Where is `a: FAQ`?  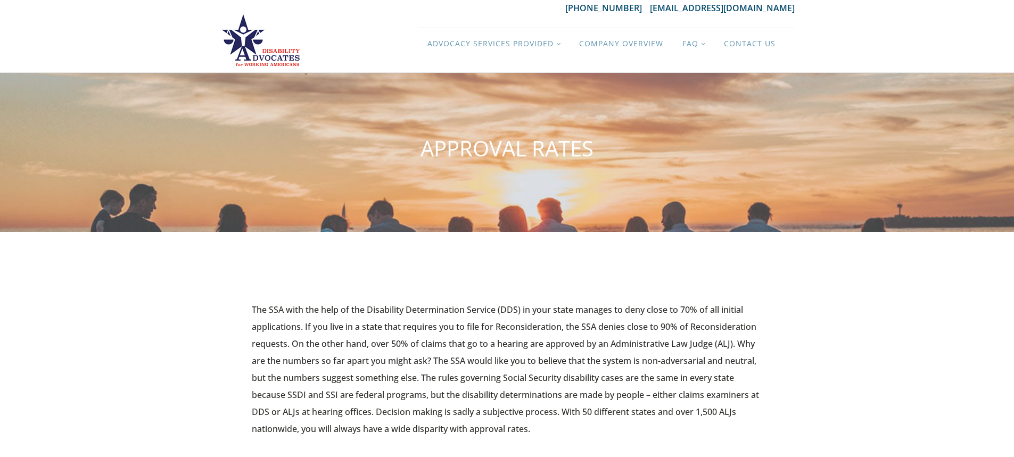 a: FAQ is located at coordinates (694, 44).